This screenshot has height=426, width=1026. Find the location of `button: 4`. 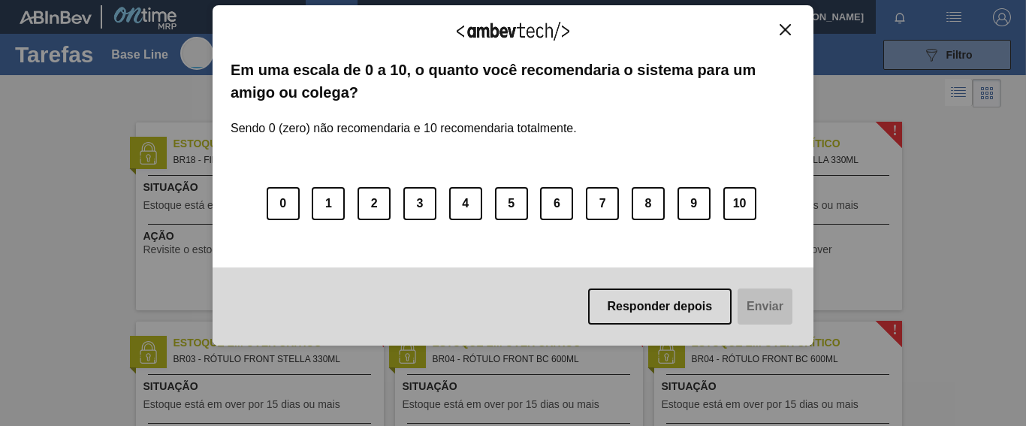

button: 4 is located at coordinates (466, 204).